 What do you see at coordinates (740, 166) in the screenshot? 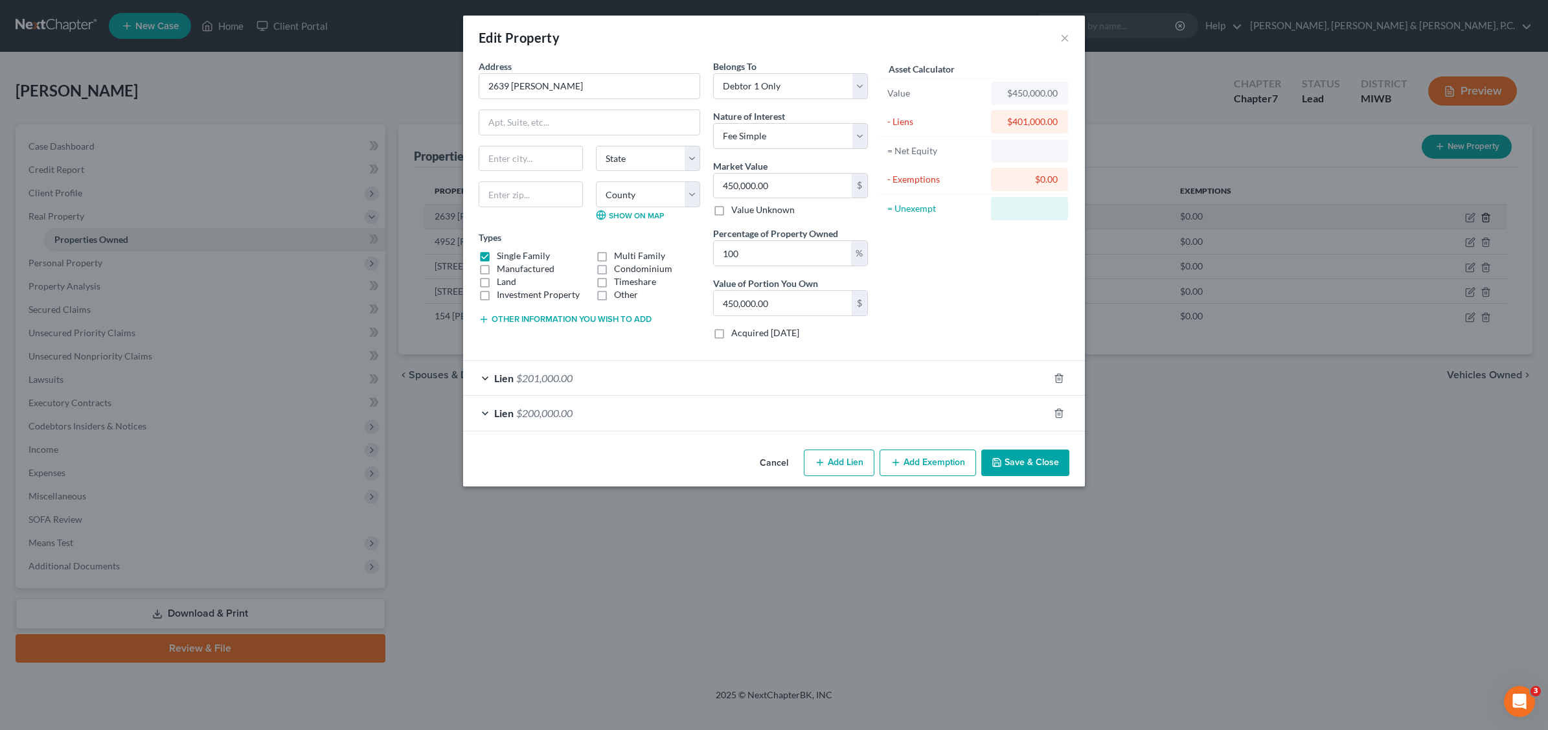
I see `label: Market Value` at bounding box center [740, 166].